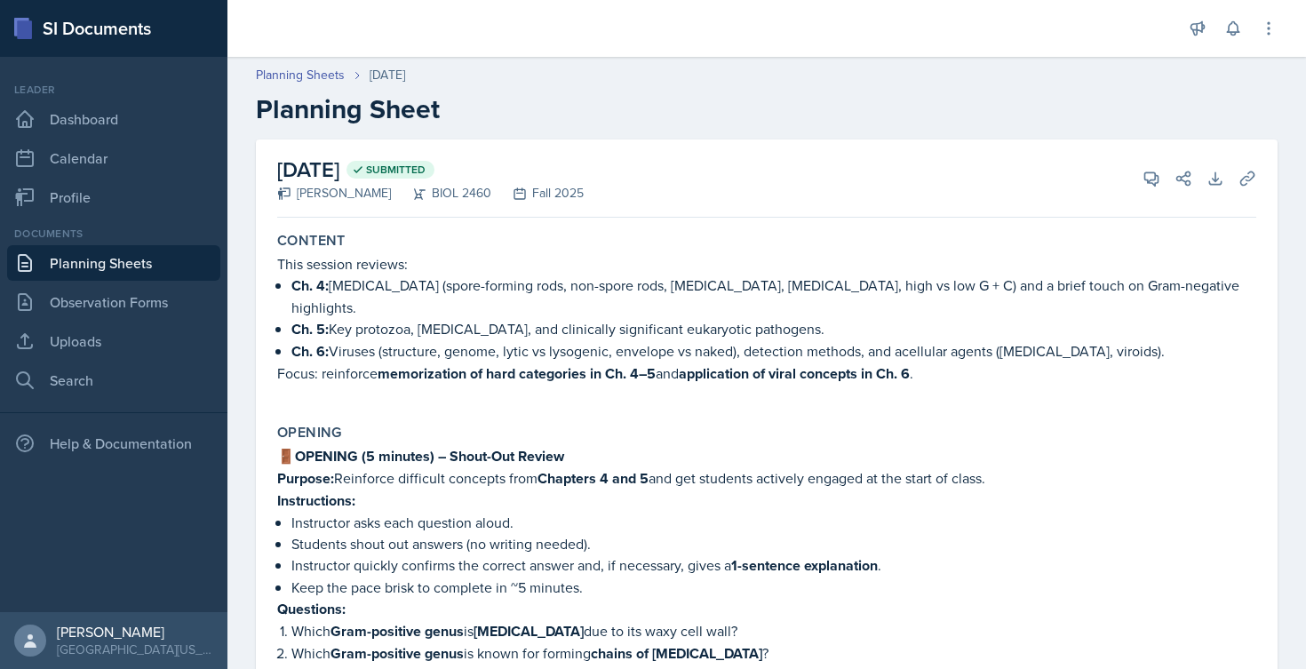  Describe the element at coordinates (311, 609) in the screenshot. I see `strong: Questions:` at that location.